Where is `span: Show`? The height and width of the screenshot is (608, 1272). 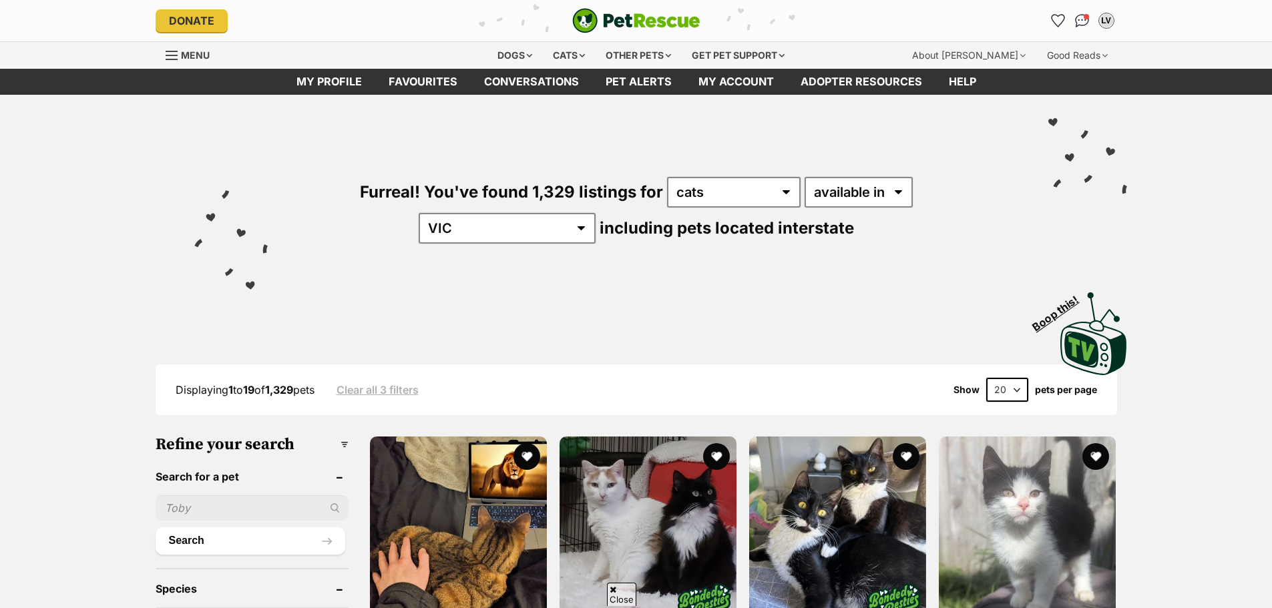
span: Show is located at coordinates (966, 390).